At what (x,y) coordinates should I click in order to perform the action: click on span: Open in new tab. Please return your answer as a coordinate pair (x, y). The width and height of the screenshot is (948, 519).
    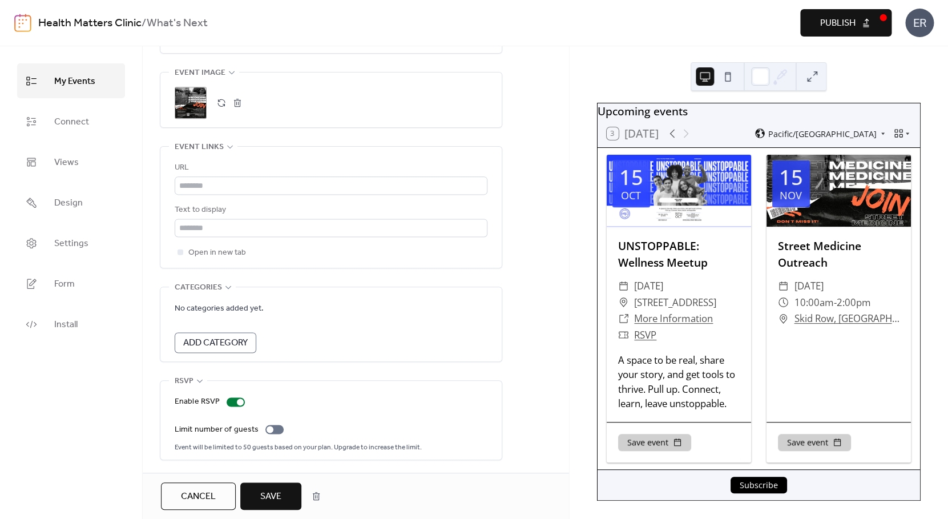
    Looking at the image, I should click on (217, 253).